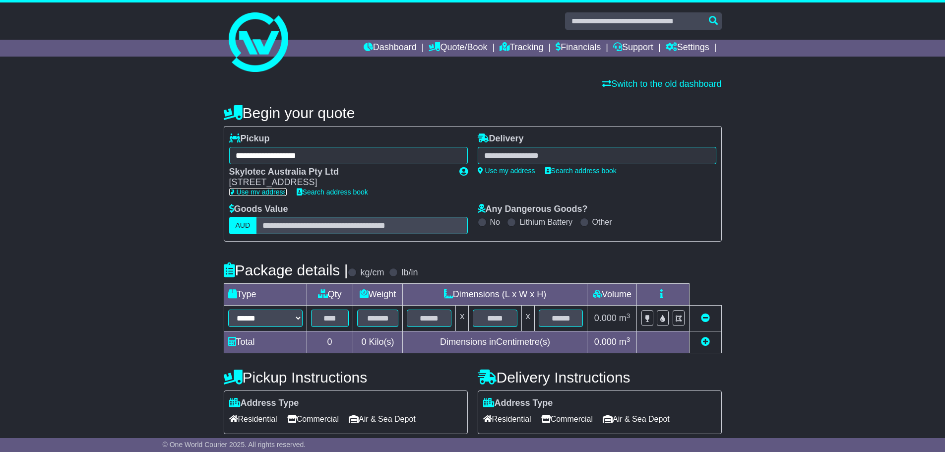 This screenshot has height=452, width=945. I want to click on label: Pickup, so click(250, 139).